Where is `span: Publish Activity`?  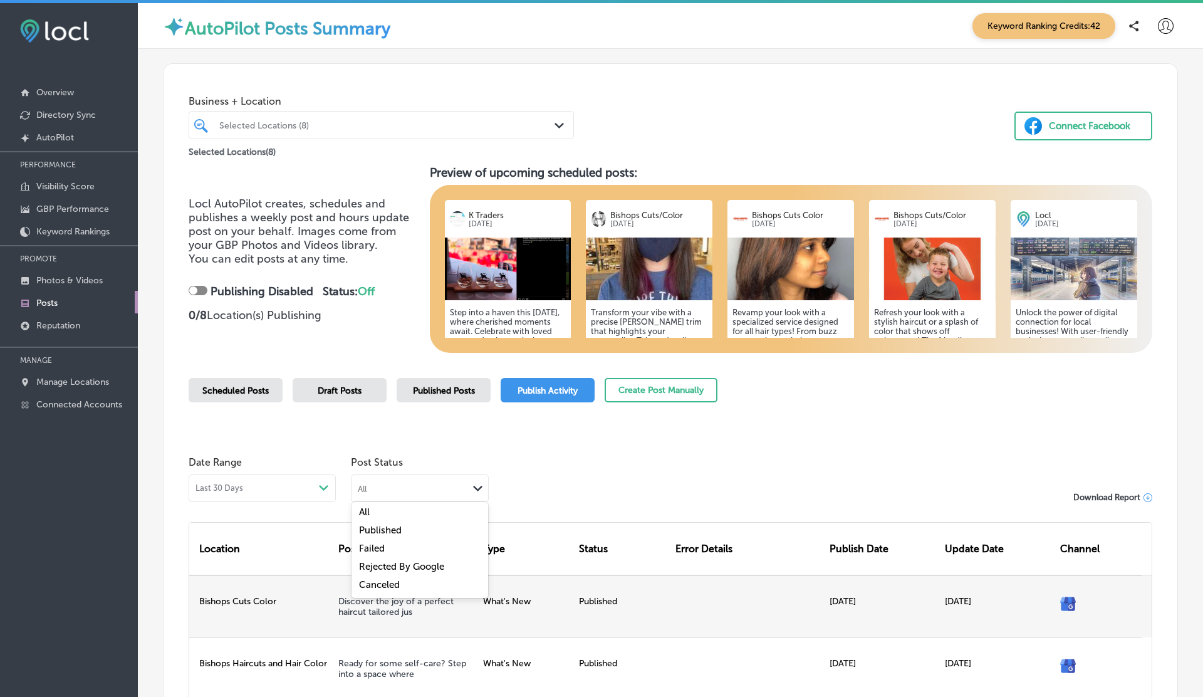
span: Publish Activity is located at coordinates (548, 390).